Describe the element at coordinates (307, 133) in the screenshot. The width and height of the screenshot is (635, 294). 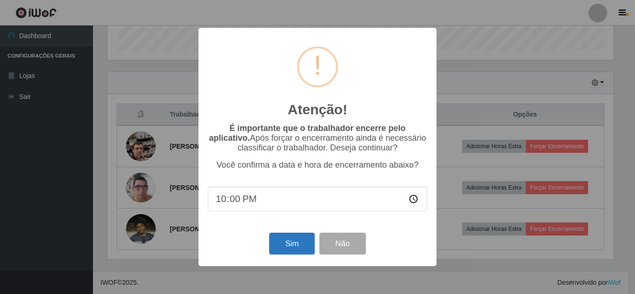
I see `b: É importante que o trabalhador encerre pelo aplicativo.` at that location.